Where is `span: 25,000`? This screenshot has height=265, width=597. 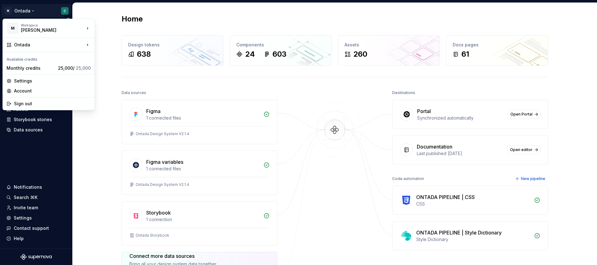
span: 25,000 is located at coordinates (83, 68).